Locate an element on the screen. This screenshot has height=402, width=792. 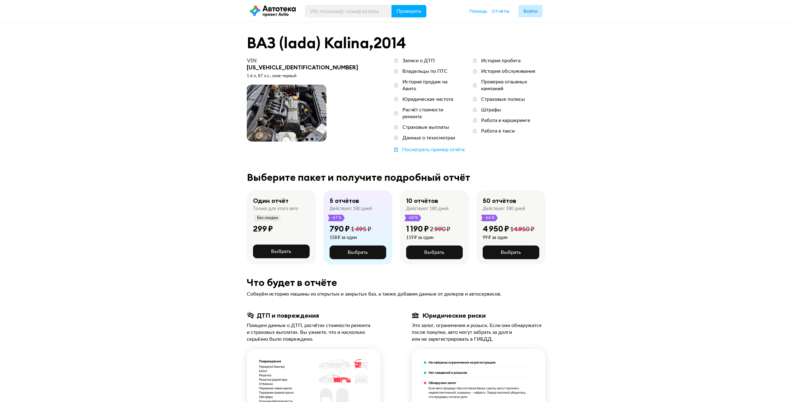
span: Войти is located at coordinates (530, 11).